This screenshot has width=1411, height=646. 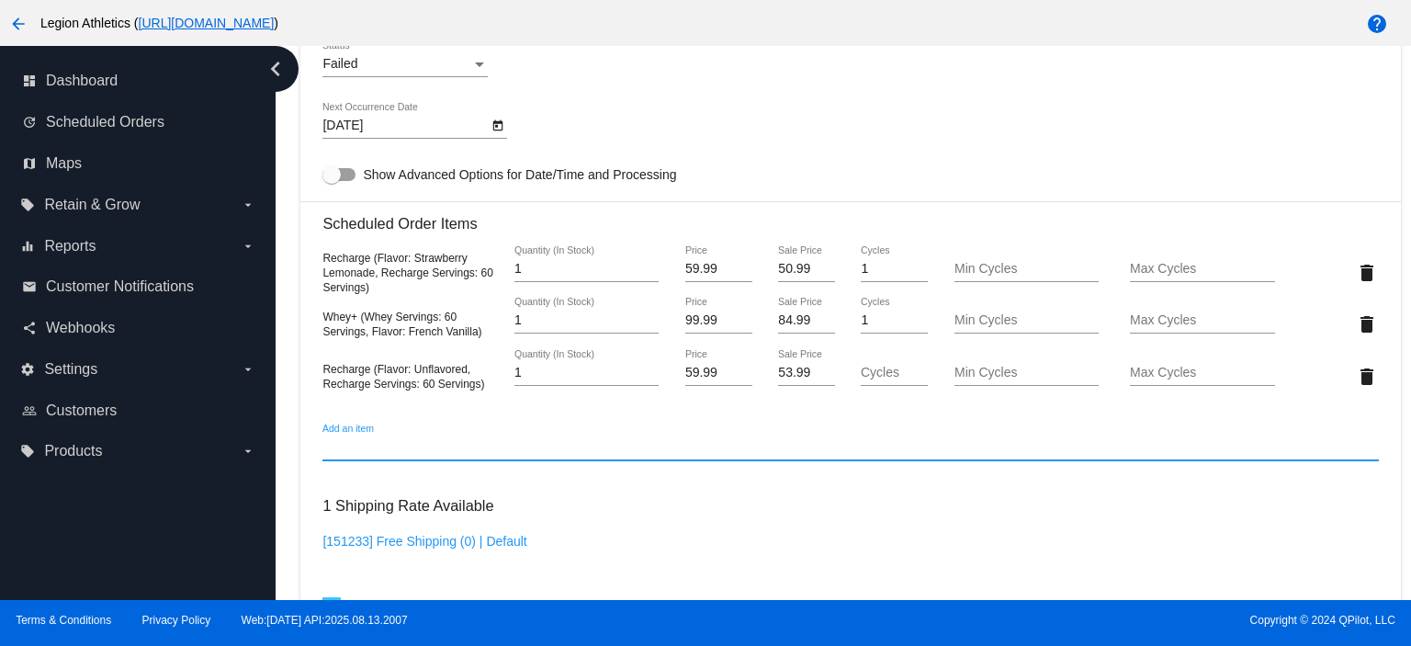 I want to click on i: email, so click(x=29, y=287).